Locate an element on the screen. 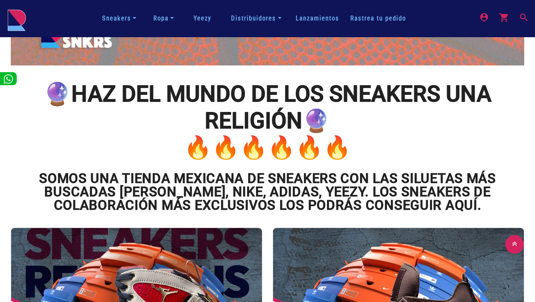 The image size is (535, 302). a: Rastrea tu pedido is located at coordinates (379, 18).